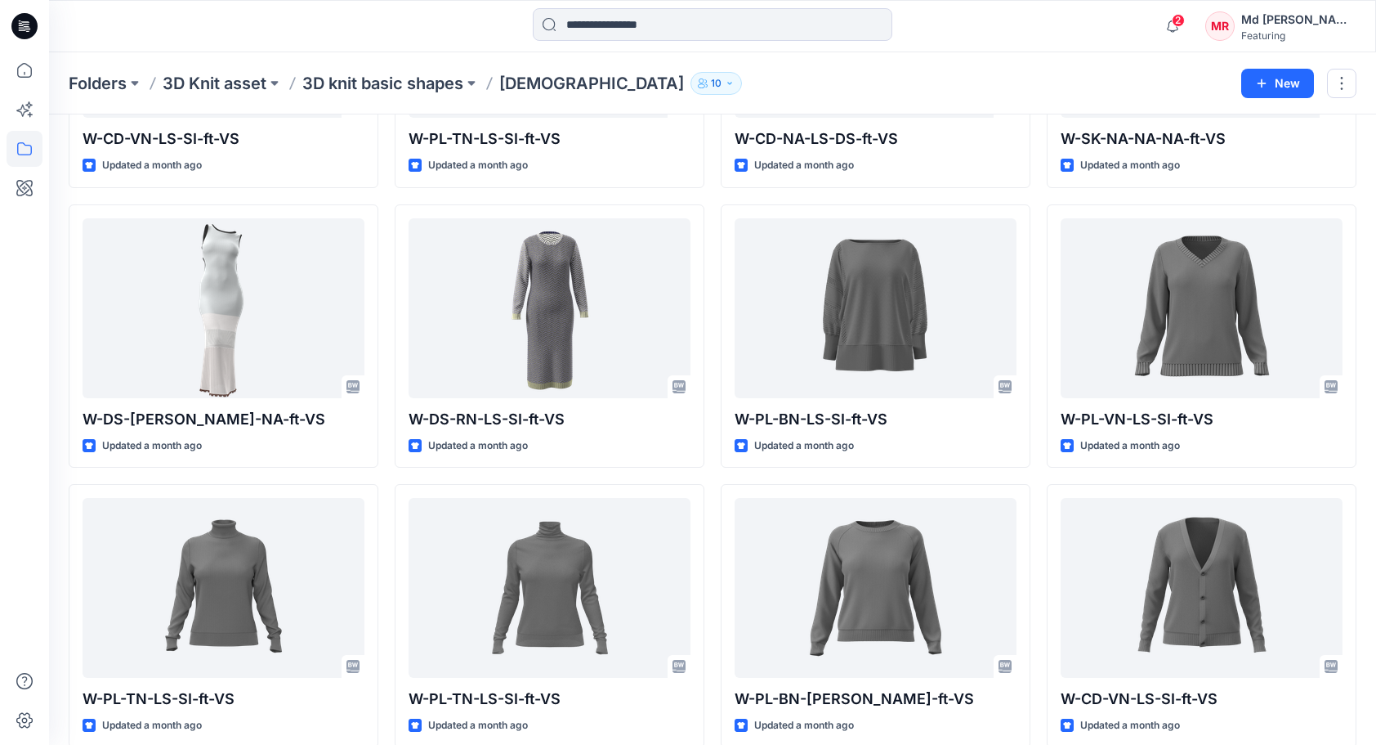  Describe the element at coordinates (383, 83) in the screenshot. I see `a: 3D knit basic shapes` at that location.